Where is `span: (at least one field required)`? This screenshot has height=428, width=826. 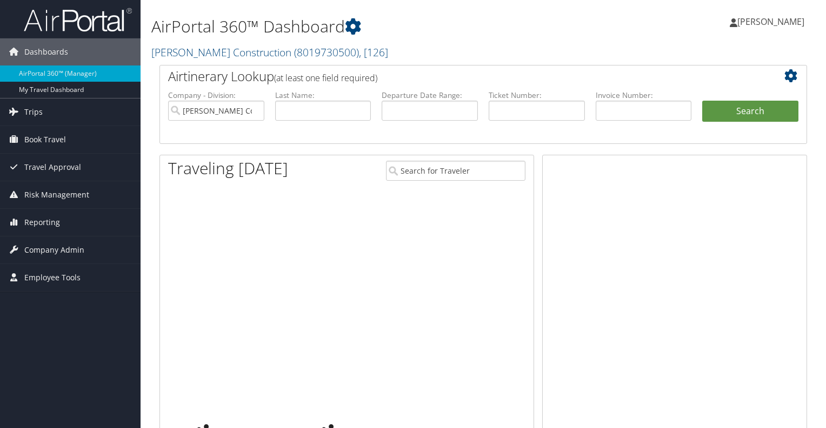 span: (at least one field required) is located at coordinates (326, 78).